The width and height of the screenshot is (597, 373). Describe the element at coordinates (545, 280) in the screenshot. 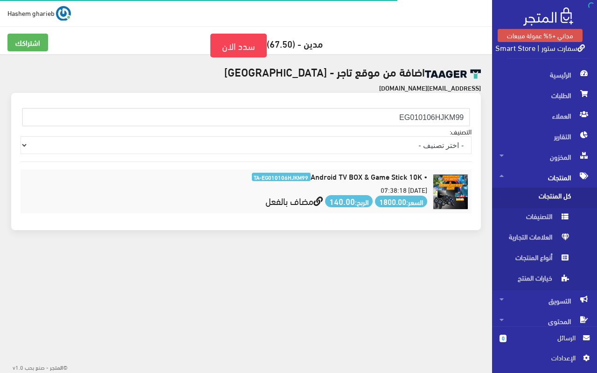

I see `a: خيارات المنتج` at that location.